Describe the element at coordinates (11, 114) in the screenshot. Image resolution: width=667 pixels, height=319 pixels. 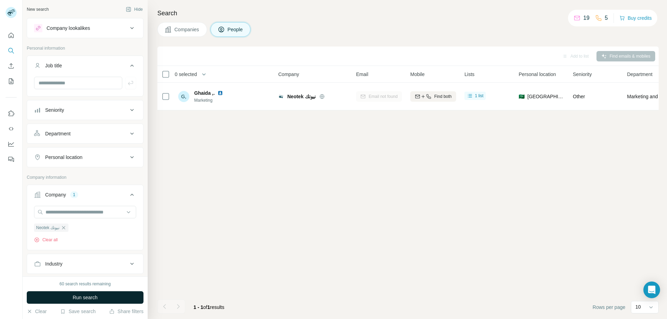
I see `button: Use Surfe on LinkedIn` at that location.